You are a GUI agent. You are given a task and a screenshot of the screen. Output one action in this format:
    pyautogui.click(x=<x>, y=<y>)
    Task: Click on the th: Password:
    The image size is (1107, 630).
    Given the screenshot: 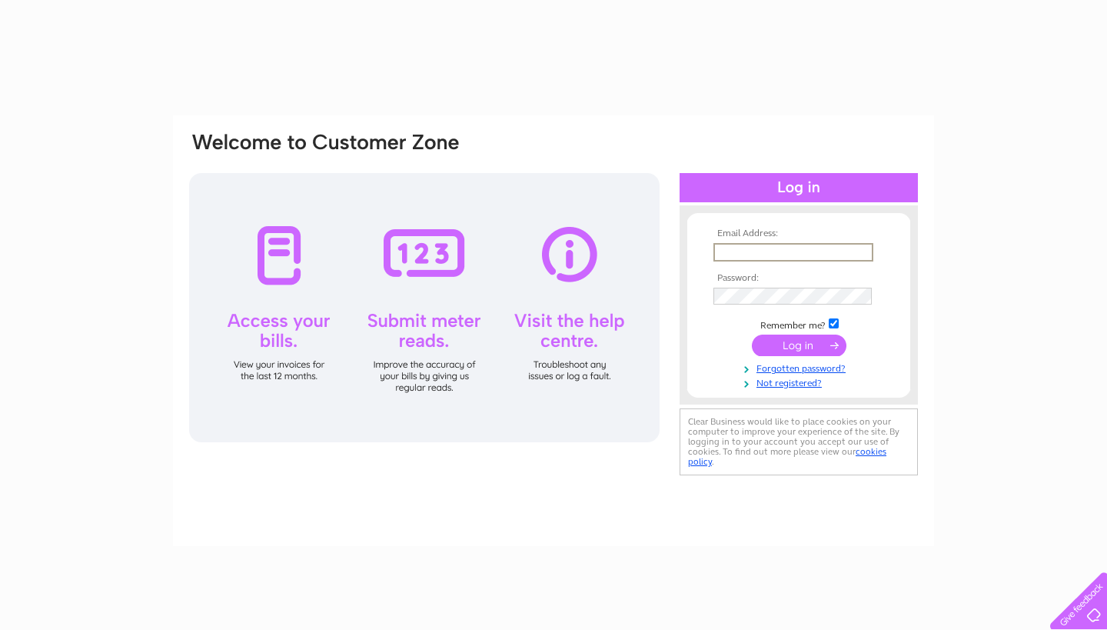 What is the action you would take?
    pyautogui.click(x=799, y=278)
    